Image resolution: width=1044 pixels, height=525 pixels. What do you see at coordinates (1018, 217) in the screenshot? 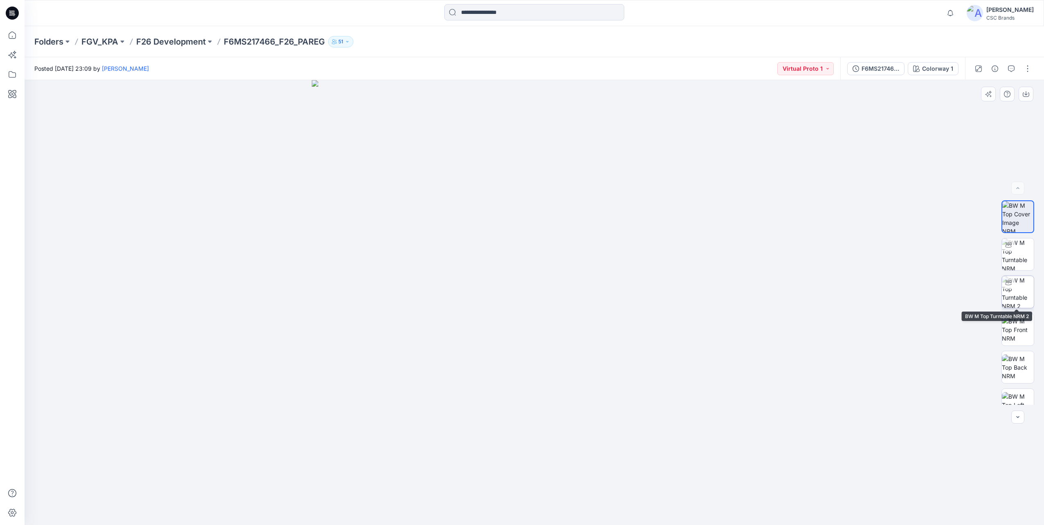
I see `img: BW M Top Cover Image NRM` at bounding box center [1018, 217].